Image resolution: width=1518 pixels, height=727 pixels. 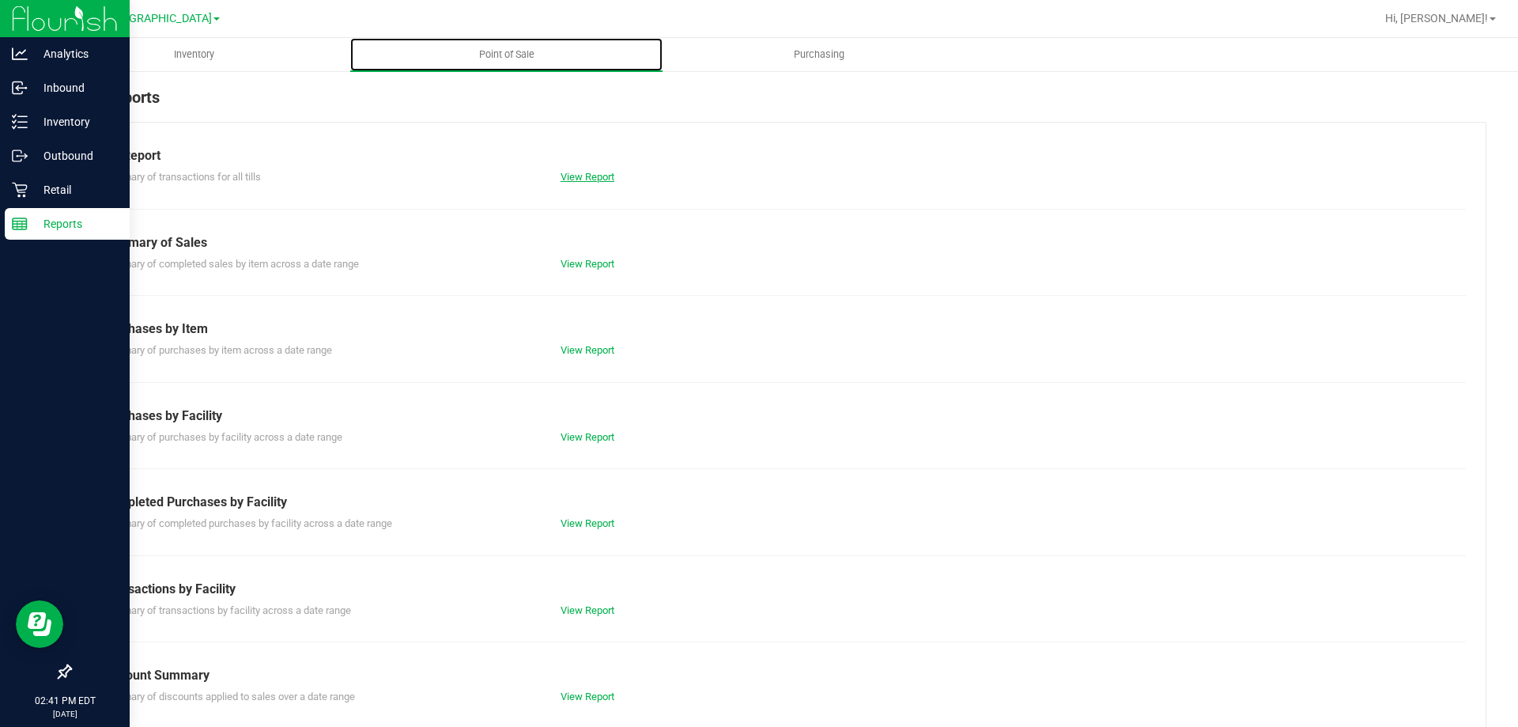 I want to click on div: Purchases by Facility, so click(x=778, y=416).